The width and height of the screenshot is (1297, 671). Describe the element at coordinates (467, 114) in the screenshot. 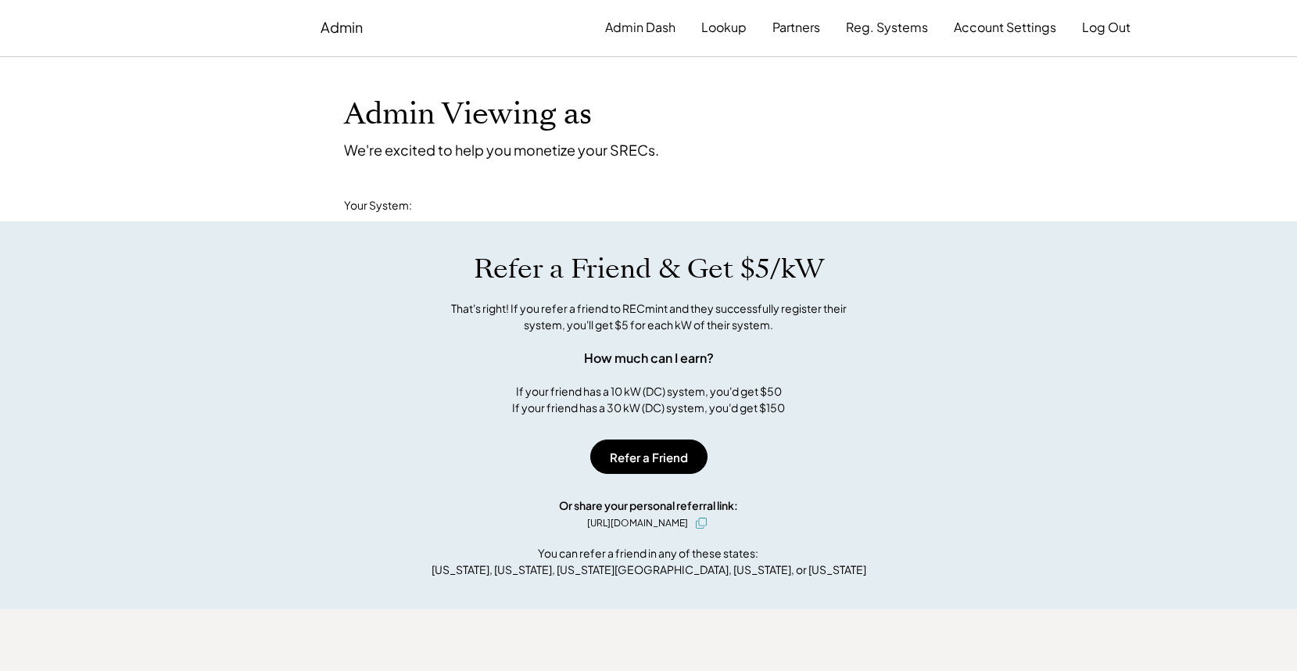

I see `h1: Admin Viewing as` at that location.